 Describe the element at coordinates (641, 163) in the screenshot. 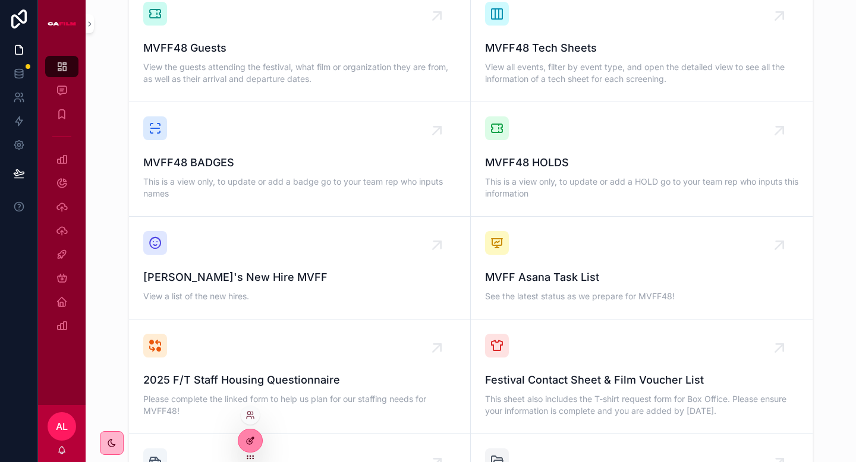

I see `span: MVFF48 HOLDS` at that location.